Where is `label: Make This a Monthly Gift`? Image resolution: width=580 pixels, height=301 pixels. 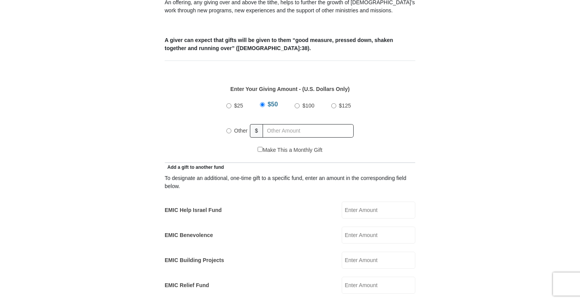 label: Make This a Monthly Gift is located at coordinates (290, 150).